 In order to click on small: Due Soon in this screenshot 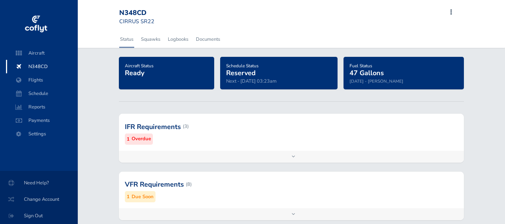, I will do `click(143, 197)`.